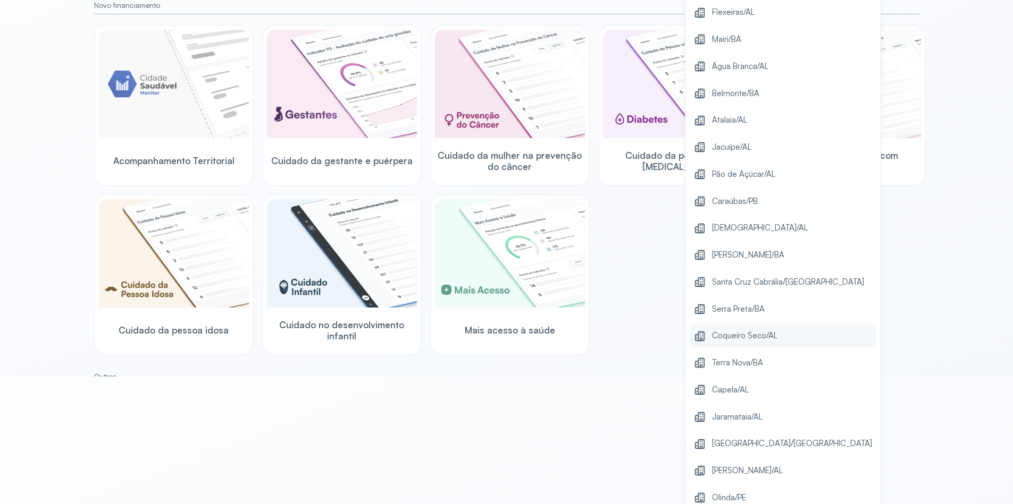 The image size is (1013, 504). Describe the element at coordinates (740, 66) in the screenshot. I see `span: Água Branca/AL` at that location.